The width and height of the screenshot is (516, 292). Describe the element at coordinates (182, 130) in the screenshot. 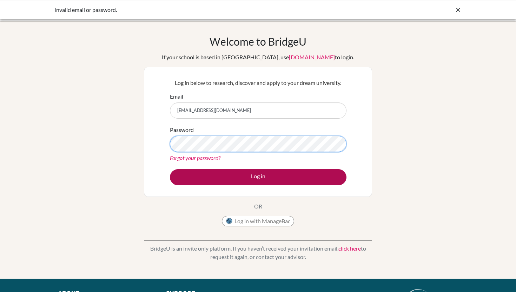

I see `label: Password` at that location.